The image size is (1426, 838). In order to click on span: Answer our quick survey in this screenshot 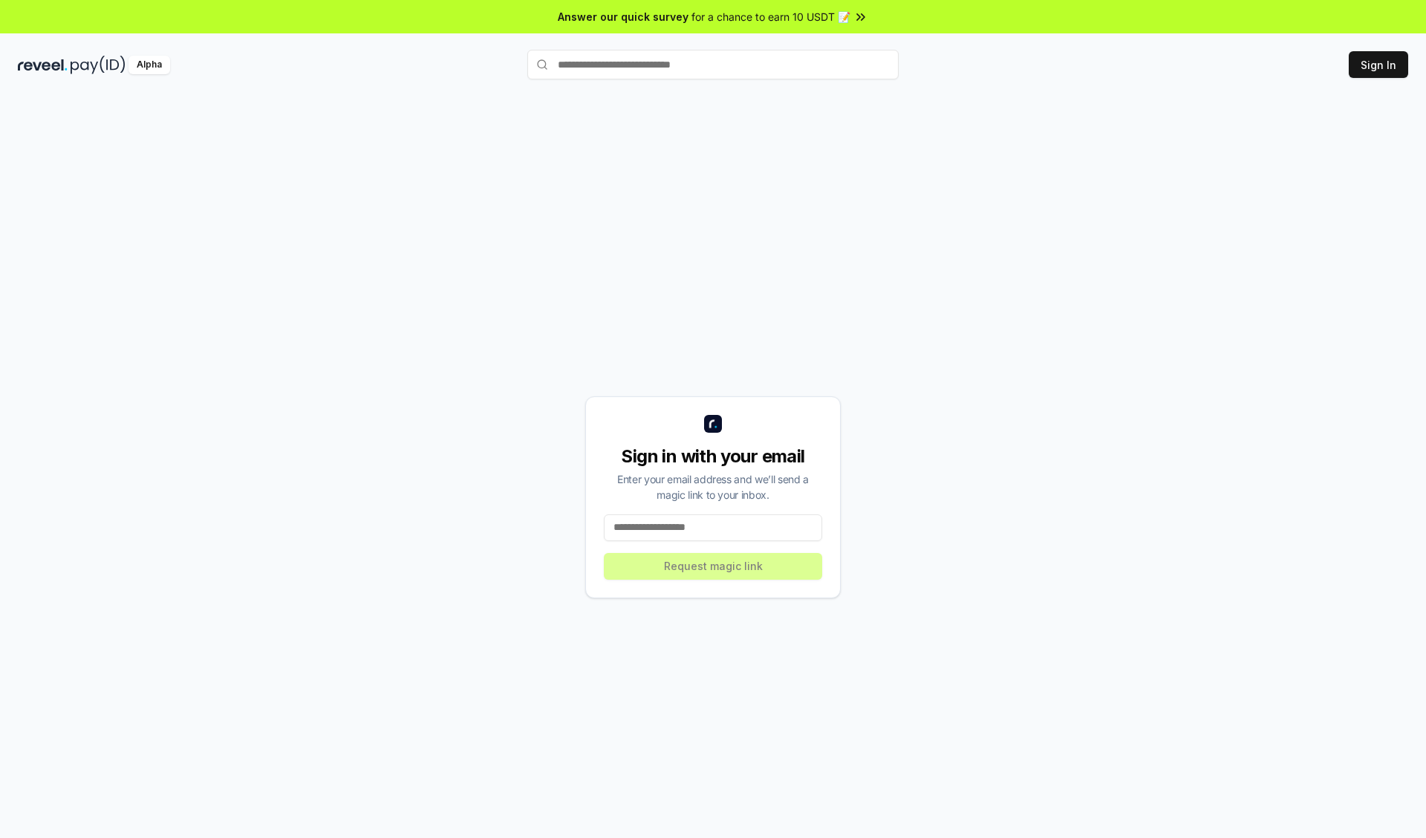, I will do `click(623, 16)`.